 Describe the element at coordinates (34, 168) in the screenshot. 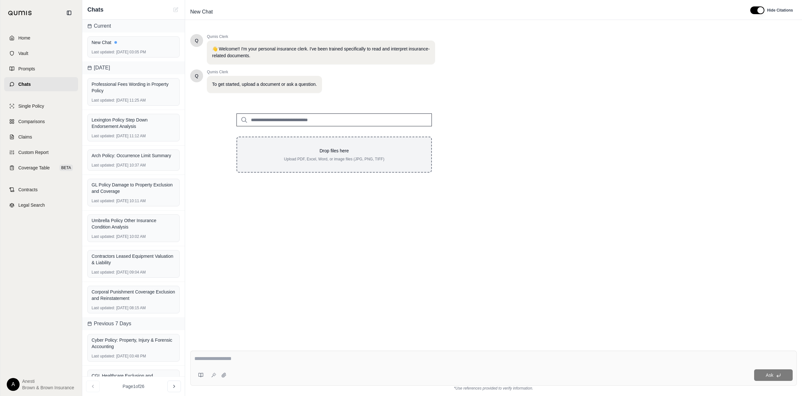

I see `span: Coverage Table` at that location.